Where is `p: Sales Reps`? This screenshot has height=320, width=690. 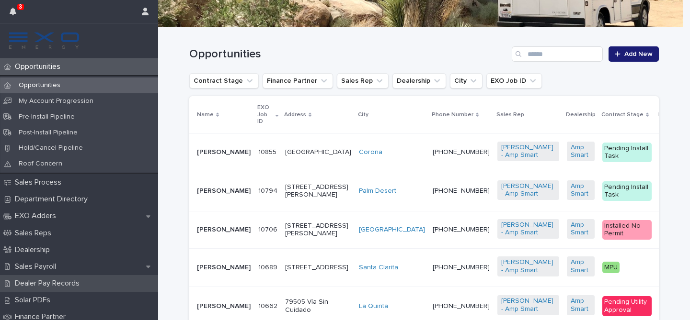 p: Sales Reps is located at coordinates (35, 233).